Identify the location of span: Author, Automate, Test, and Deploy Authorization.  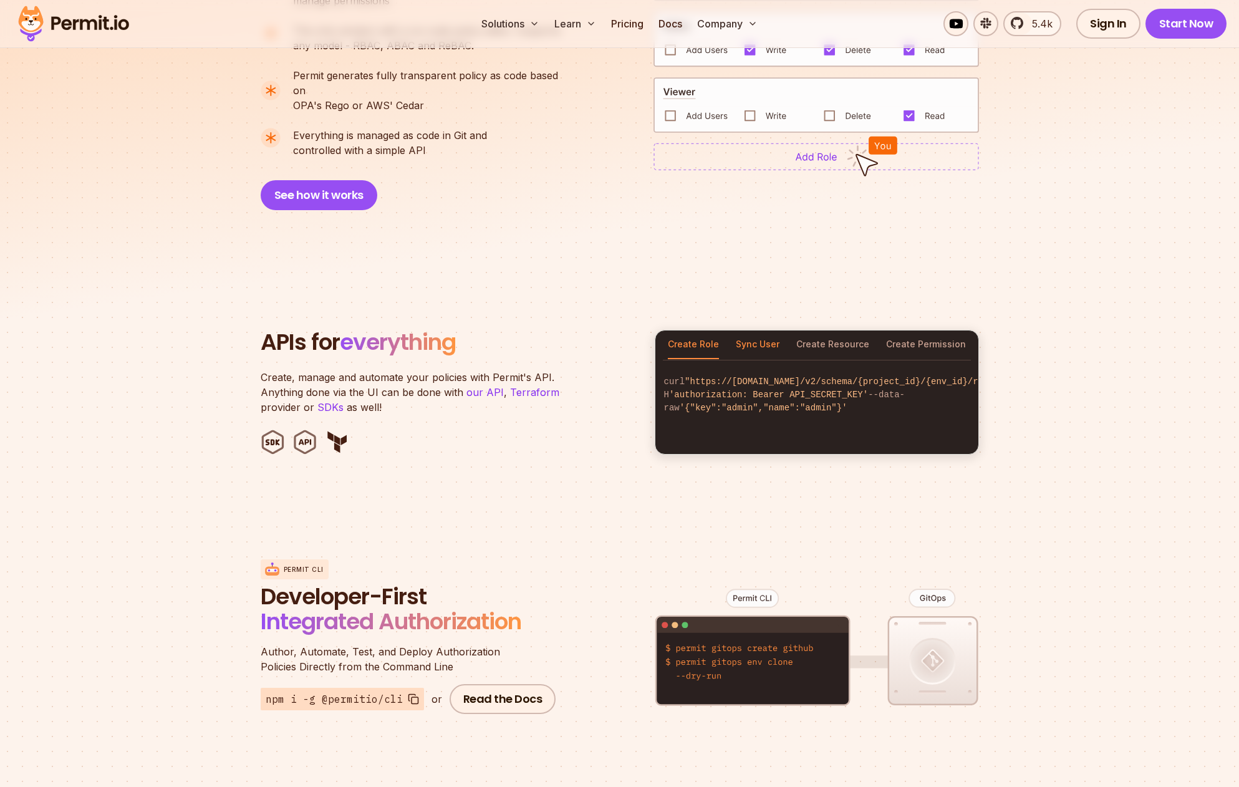
(410, 651).